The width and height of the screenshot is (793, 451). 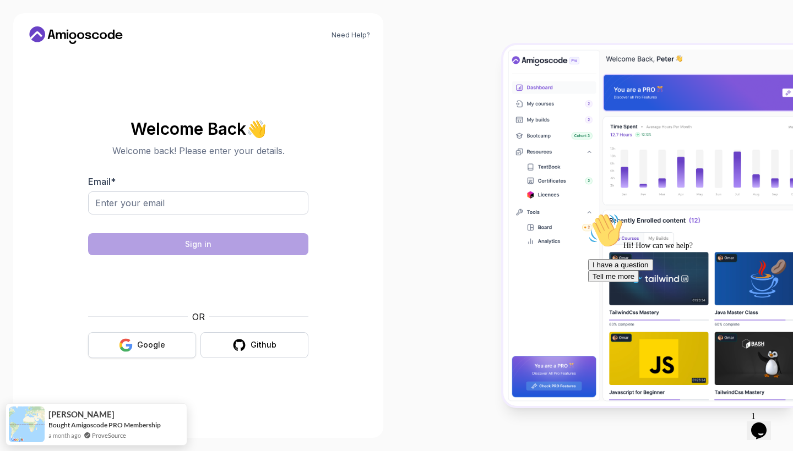 I want to click on button: I have a question, so click(x=37, y=56).